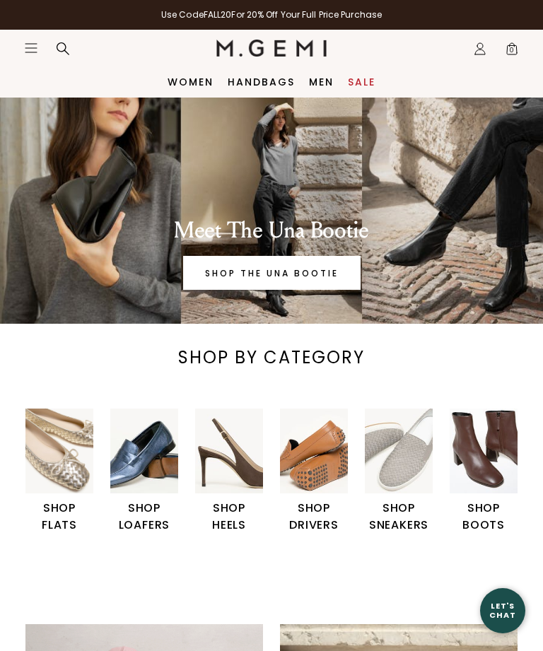 Image resolution: width=543 pixels, height=651 pixels. Describe the element at coordinates (512, 52) in the screenshot. I see `span: 0` at that location.